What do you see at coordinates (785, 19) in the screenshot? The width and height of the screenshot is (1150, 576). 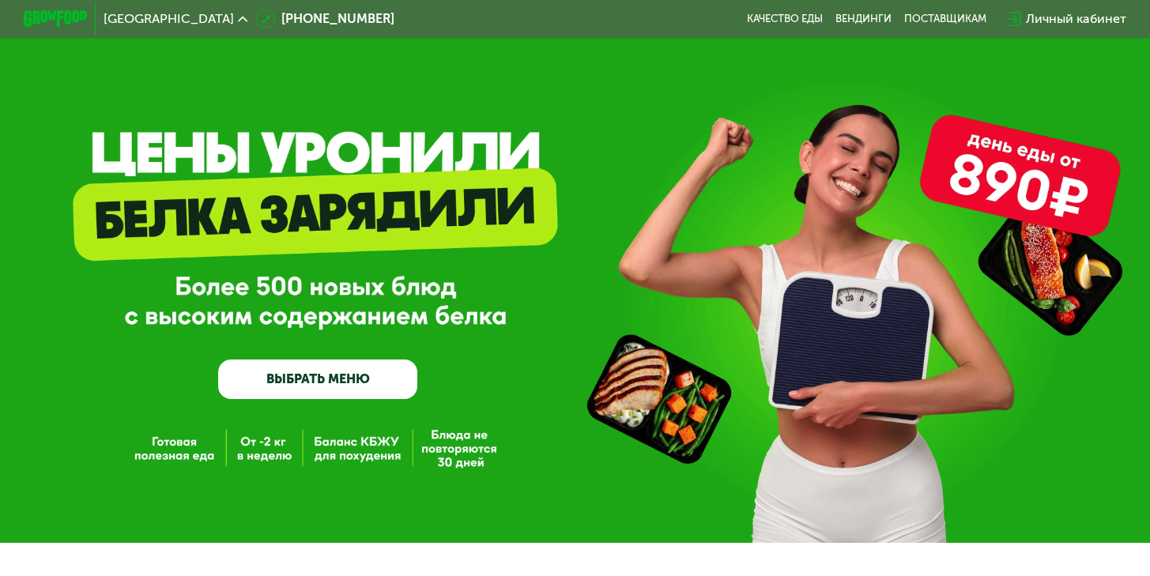 I see `a: Качество еды` at bounding box center [785, 19].